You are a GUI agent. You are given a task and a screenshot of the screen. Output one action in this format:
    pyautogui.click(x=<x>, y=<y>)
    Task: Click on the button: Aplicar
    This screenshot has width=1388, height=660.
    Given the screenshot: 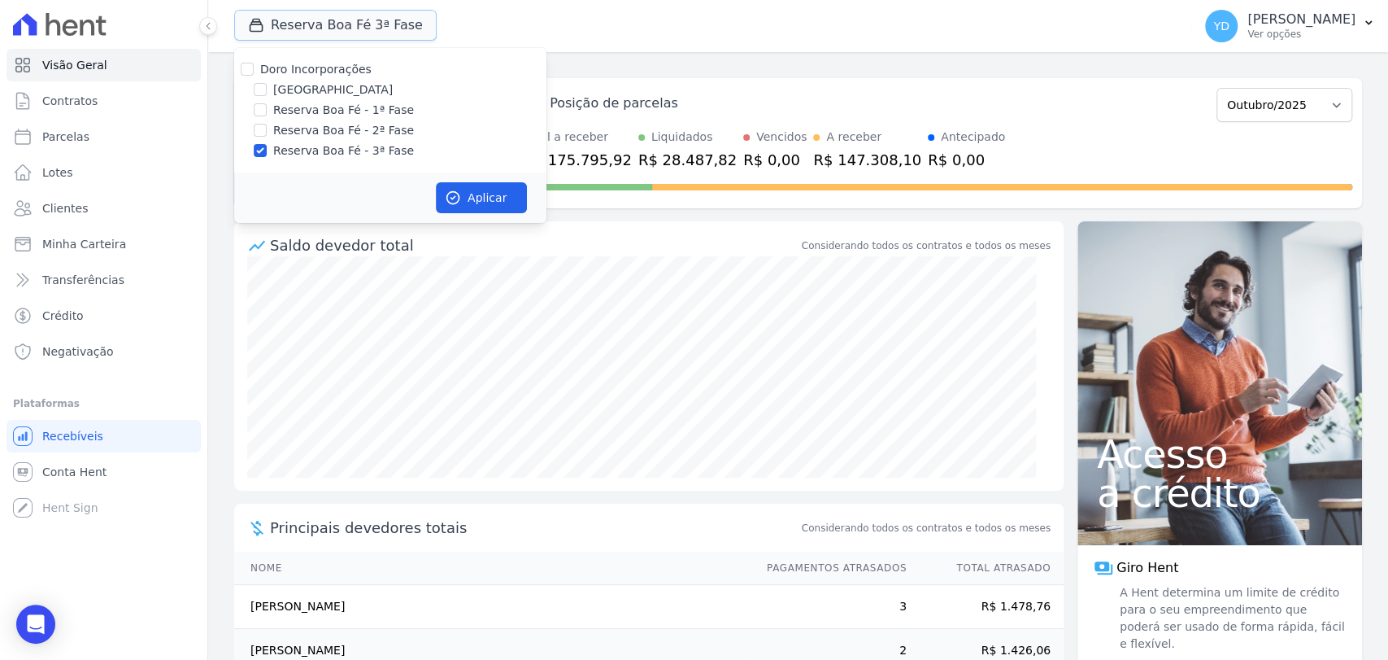 What is the action you would take?
    pyautogui.click(x=481, y=198)
    